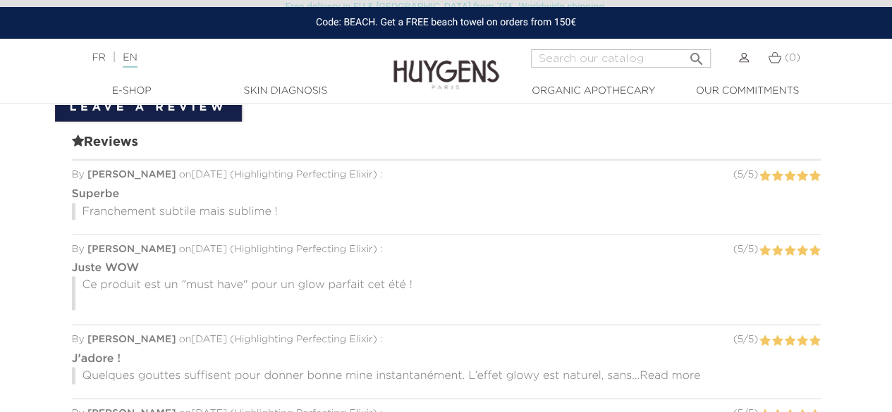 This screenshot has width=892, height=412. I want to click on a: Skin Diagnosis, so click(286, 91).